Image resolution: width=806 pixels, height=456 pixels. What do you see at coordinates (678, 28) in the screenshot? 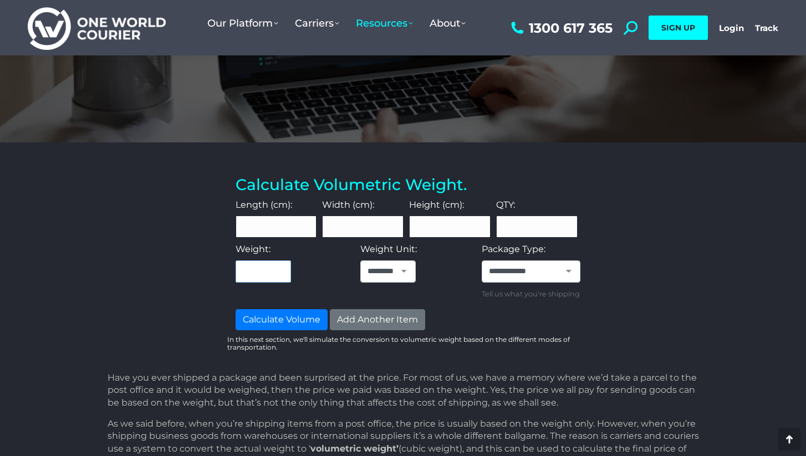
I see `a: SIGN UP` at bounding box center [678, 28].